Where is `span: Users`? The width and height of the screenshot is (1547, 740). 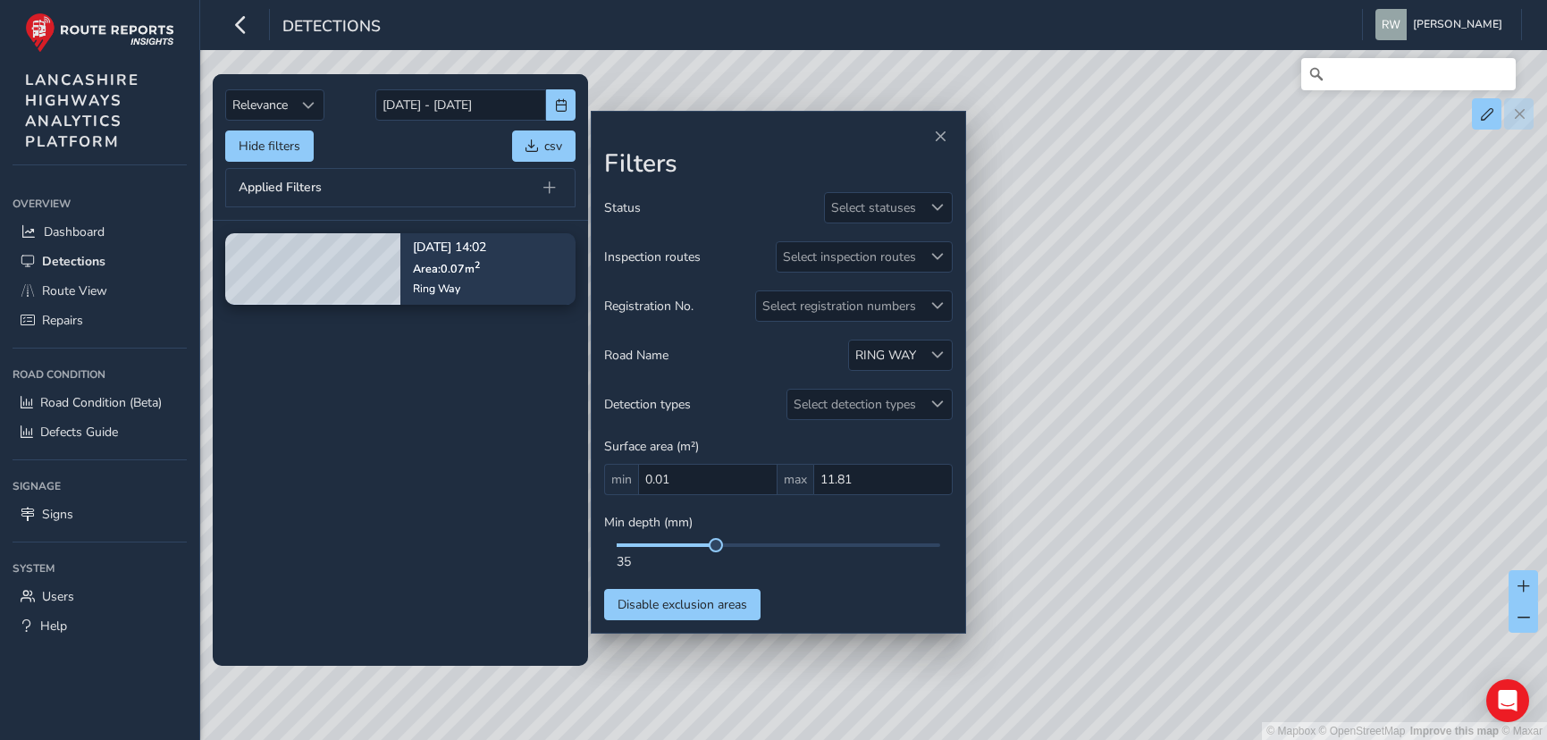 span: Users is located at coordinates (58, 596).